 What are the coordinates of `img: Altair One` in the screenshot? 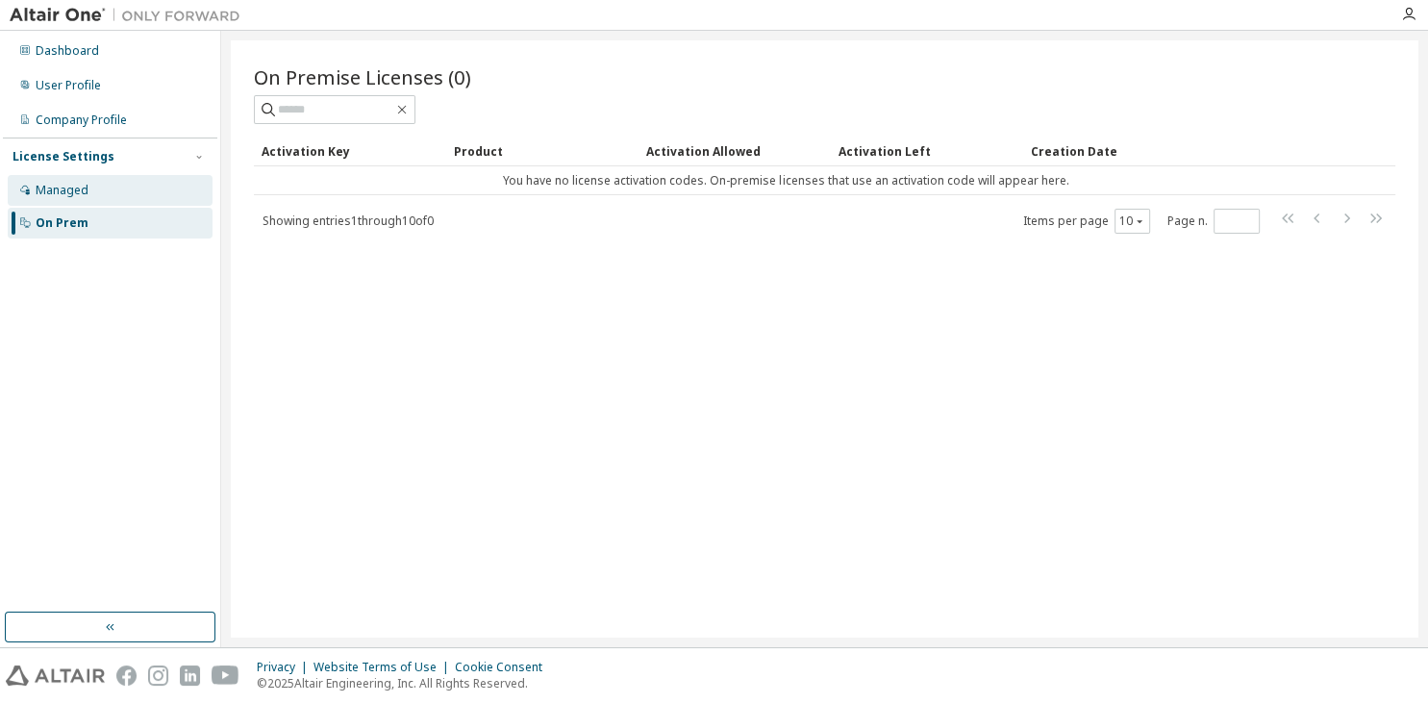 It's located at (130, 15).